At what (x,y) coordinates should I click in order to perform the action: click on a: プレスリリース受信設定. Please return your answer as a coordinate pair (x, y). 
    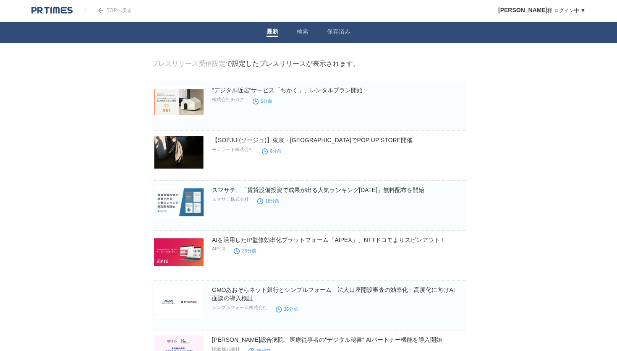
    Looking at the image, I should click on (188, 63).